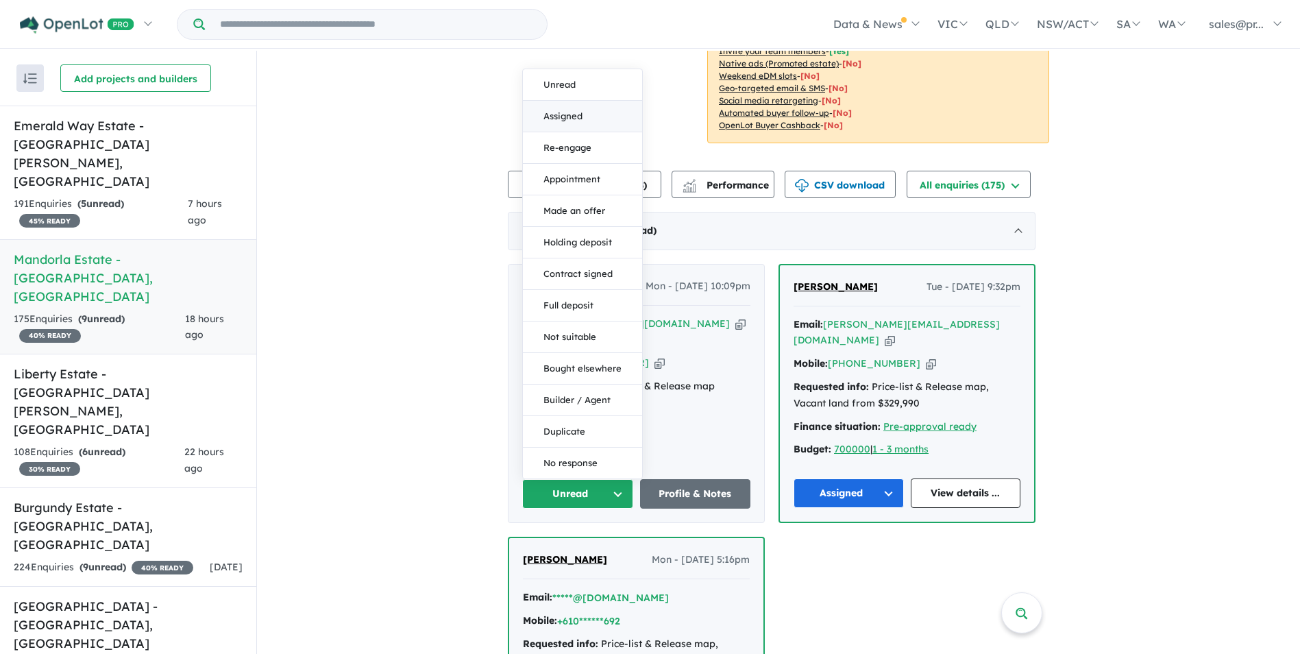 This screenshot has height=654, width=1300. What do you see at coordinates (689, 182) in the screenshot?
I see `img: line-chart.svg` at bounding box center [689, 182].